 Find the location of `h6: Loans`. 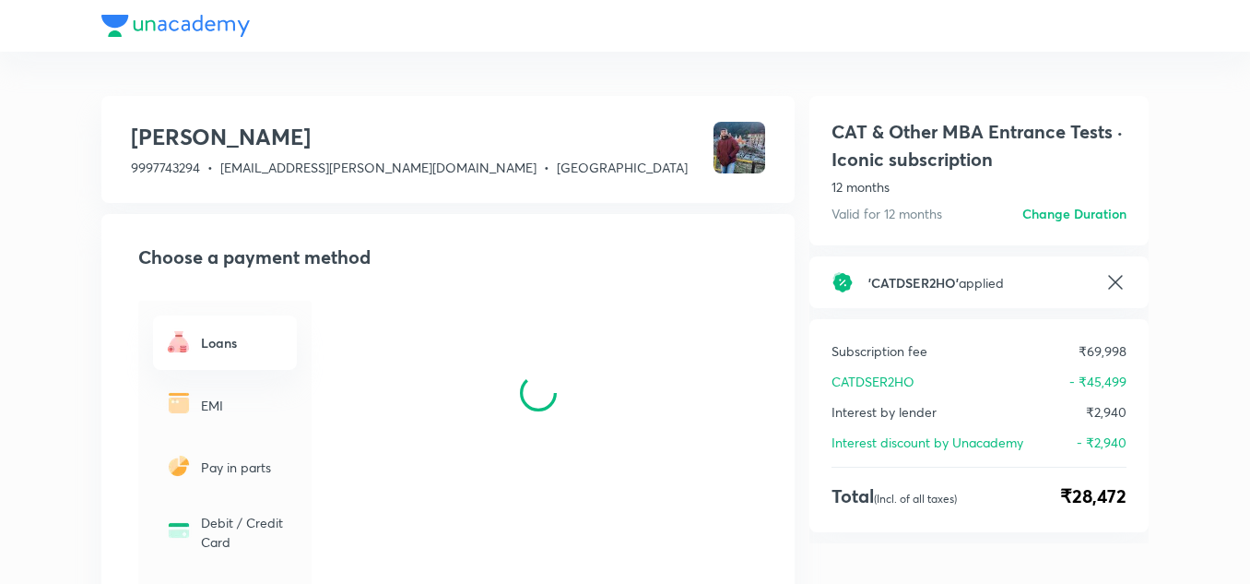

h6: Loans is located at coordinates (243, 342).